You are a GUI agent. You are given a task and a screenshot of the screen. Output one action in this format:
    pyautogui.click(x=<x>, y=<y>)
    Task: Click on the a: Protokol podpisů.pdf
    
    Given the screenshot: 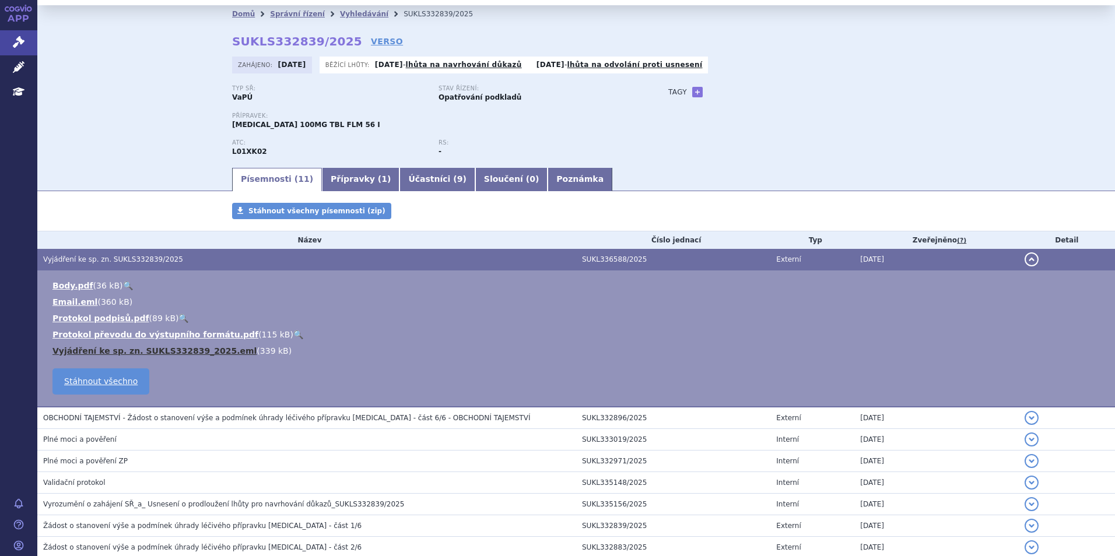 What is the action you would take?
    pyautogui.click(x=101, y=318)
    